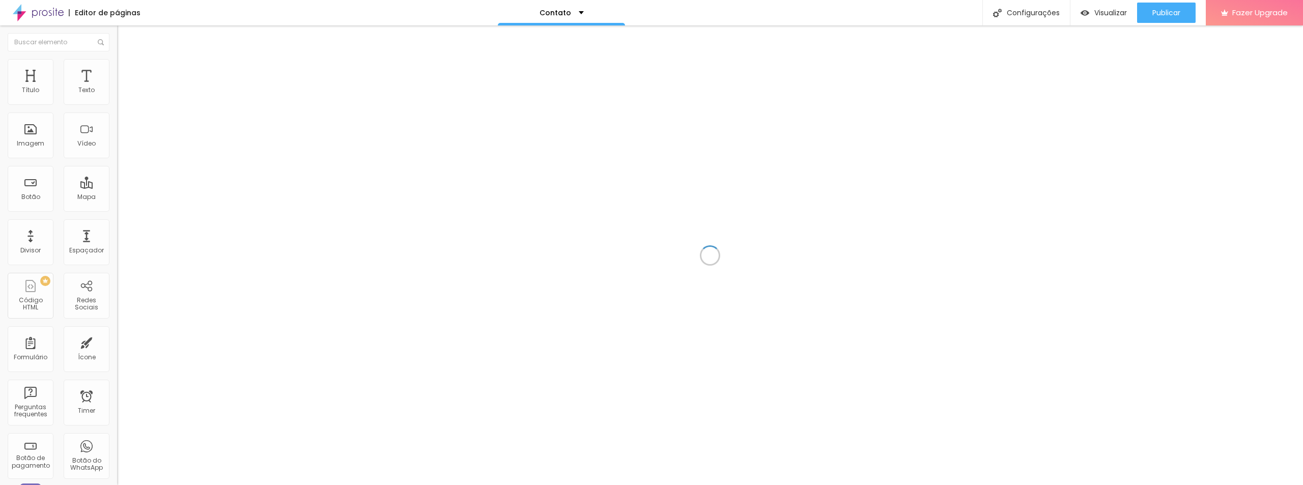 The width and height of the screenshot is (1303, 485). Describe the element at coordinates (30, 411) in the screenshot. I see `div: Perguntas frequentes` at that location.